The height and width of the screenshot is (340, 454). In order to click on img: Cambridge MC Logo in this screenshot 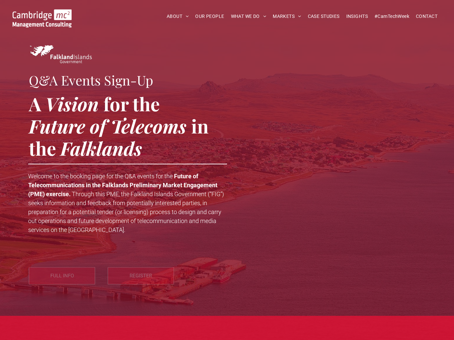, I will do `click(42, 18)`.